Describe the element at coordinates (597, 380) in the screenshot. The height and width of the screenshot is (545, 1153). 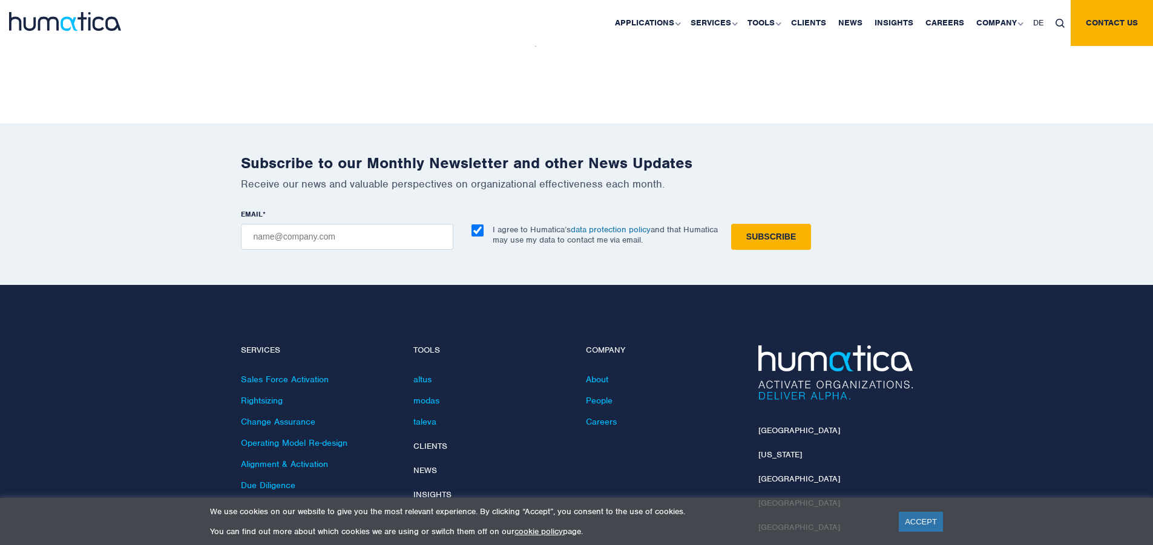
I see `a: About` at that location.